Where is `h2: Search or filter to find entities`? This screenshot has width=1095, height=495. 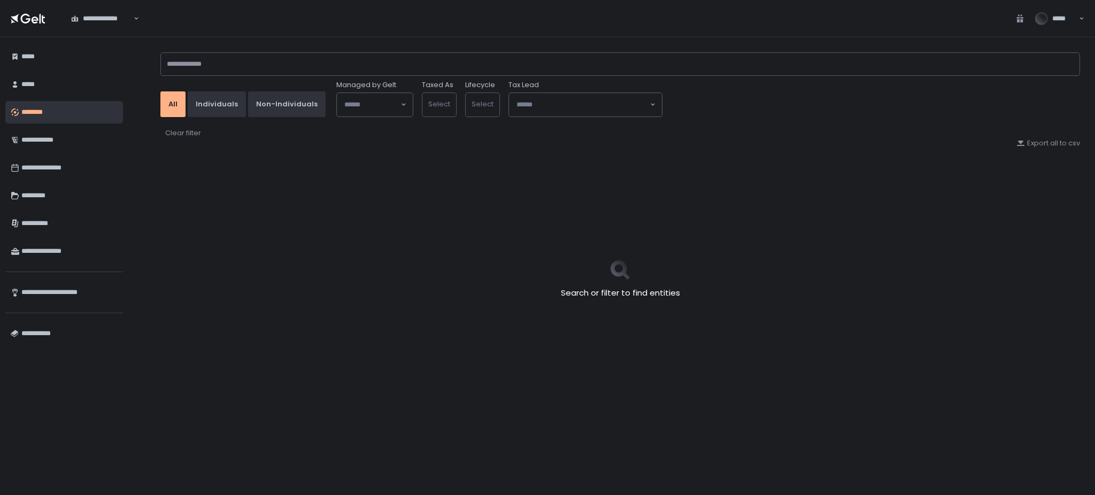 h2: Search or filter to find entities is located at coordinates (620, 293).